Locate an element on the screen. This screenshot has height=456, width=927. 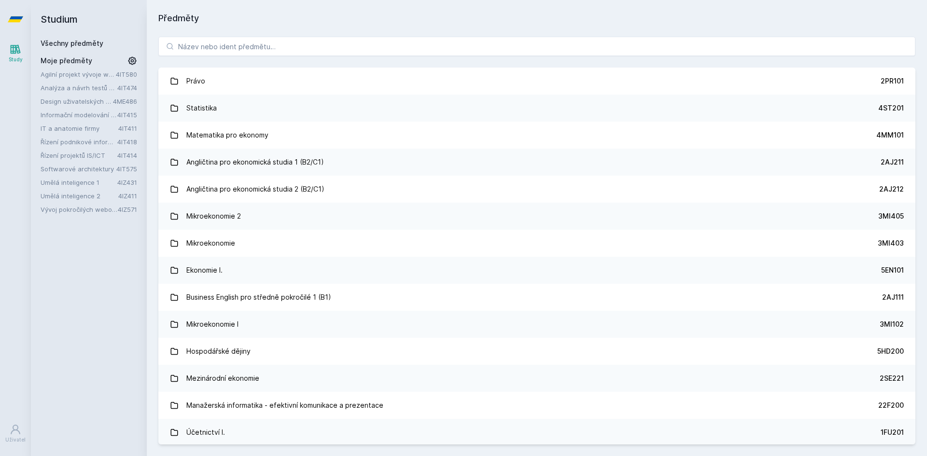
a: 4IT474 is located at coordinates (127, 88).